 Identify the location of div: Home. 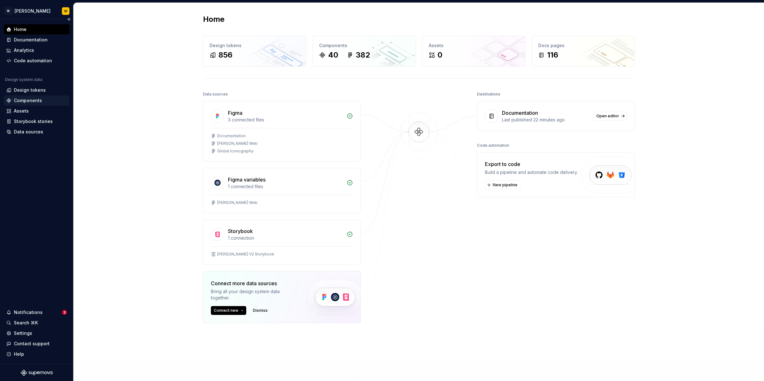
(20, 29).